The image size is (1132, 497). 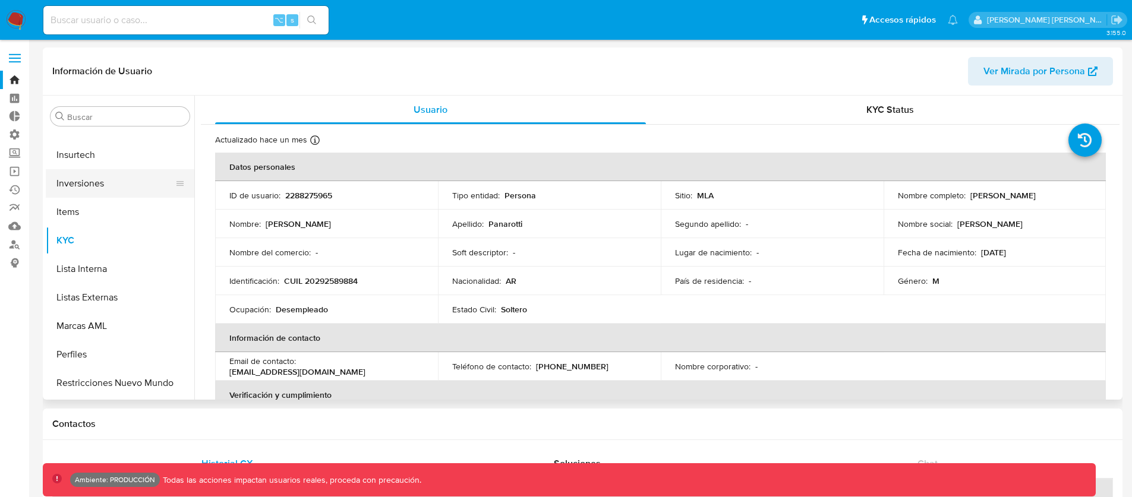 What do you see at coordinates (514, 310) in the screenshot?
I see `p: Soltero` at bounding box center [514, 310].